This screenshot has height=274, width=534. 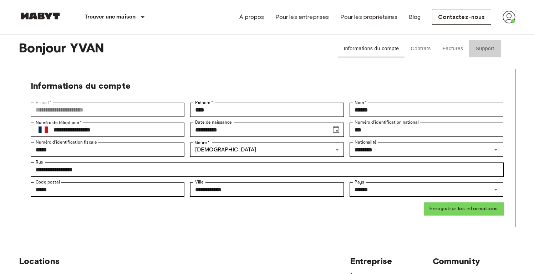 What do you see at coordinates (66, 142) in the screenshot?
I see `label: Numéro d'identification fiscale` at bounding box center [66, 142].